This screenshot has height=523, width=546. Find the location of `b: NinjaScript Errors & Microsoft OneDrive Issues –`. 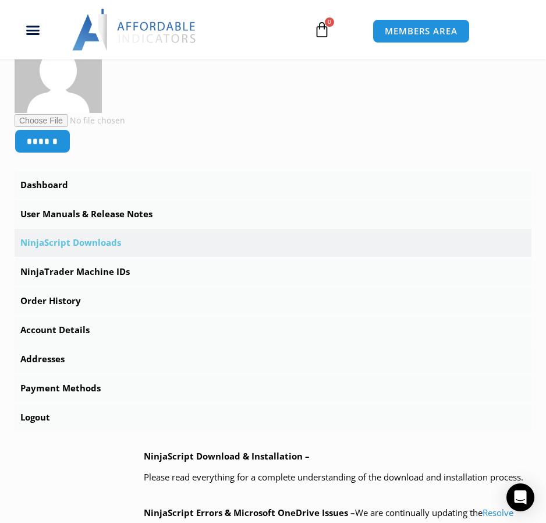

b: NinjaScript Errors & Microsoft OneDrive Issues – is located at coordinates (249, 513).